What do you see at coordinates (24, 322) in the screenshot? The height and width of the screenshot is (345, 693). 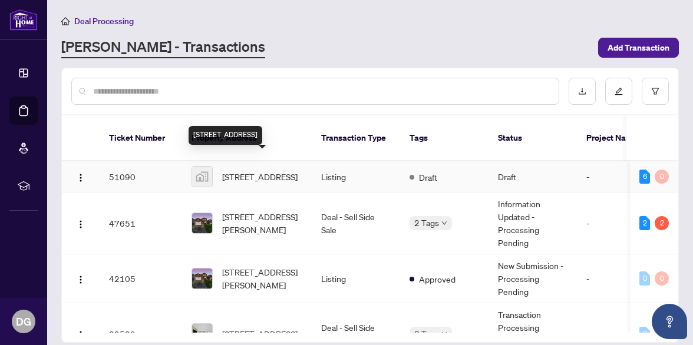 I see `span: DG` at bounding box center [24, 322].